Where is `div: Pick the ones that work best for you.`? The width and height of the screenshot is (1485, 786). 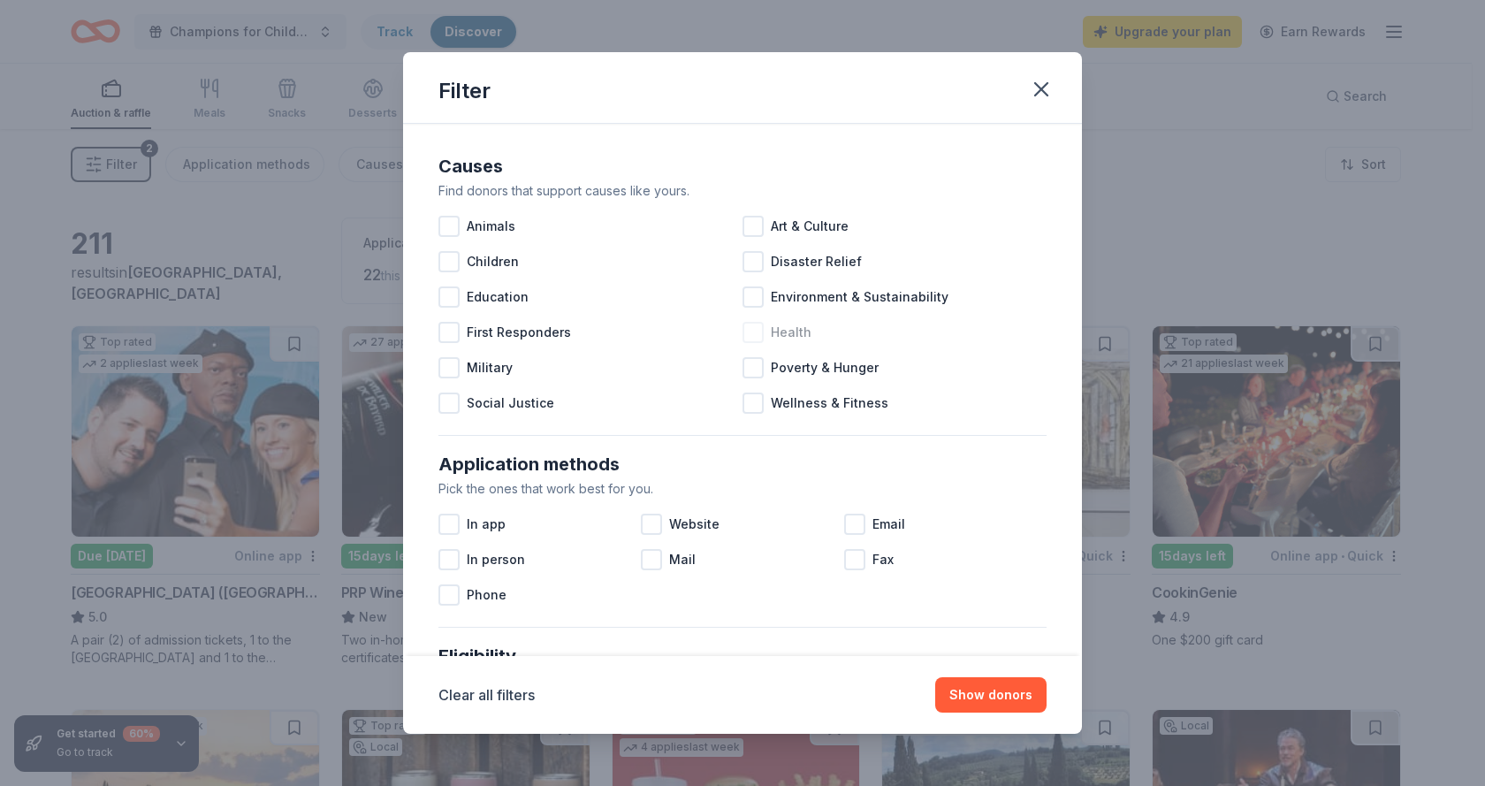
div: Pick the ones that work best for you. is located at coordinates (743, 489).